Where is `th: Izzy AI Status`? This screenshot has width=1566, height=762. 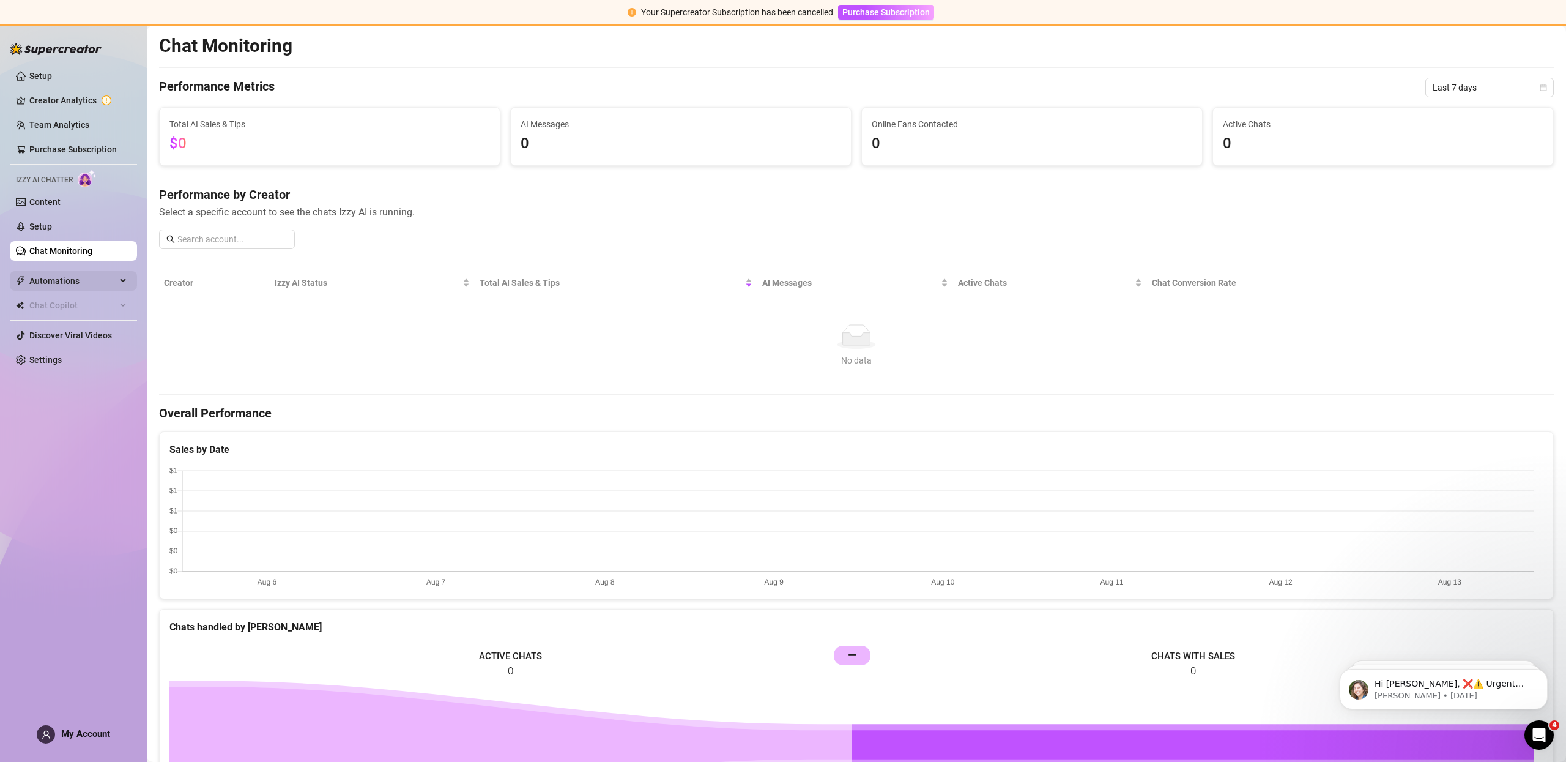 th: Izzy AI Status is located at coordinates (372, 283).